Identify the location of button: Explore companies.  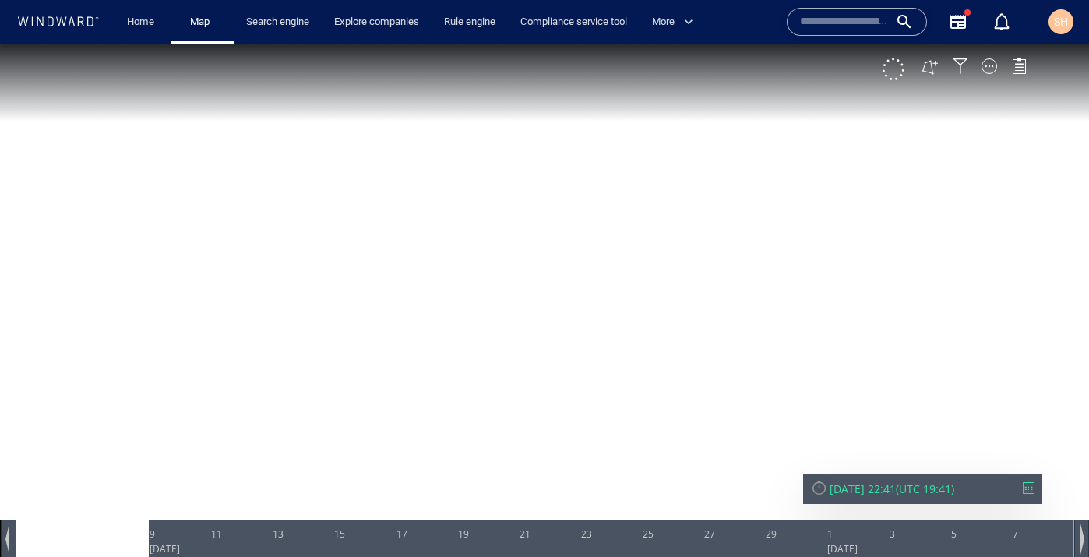
(376, 22).